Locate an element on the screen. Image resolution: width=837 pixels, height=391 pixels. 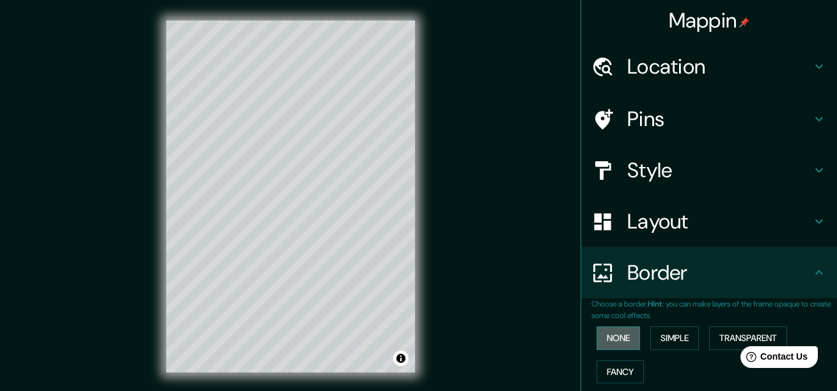
div: Layout is located at coordinates (709, 221).